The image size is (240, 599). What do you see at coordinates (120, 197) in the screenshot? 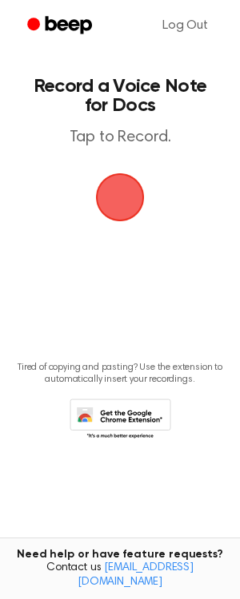
I see `img: Beep Logo` at bounding box center [120, 197].